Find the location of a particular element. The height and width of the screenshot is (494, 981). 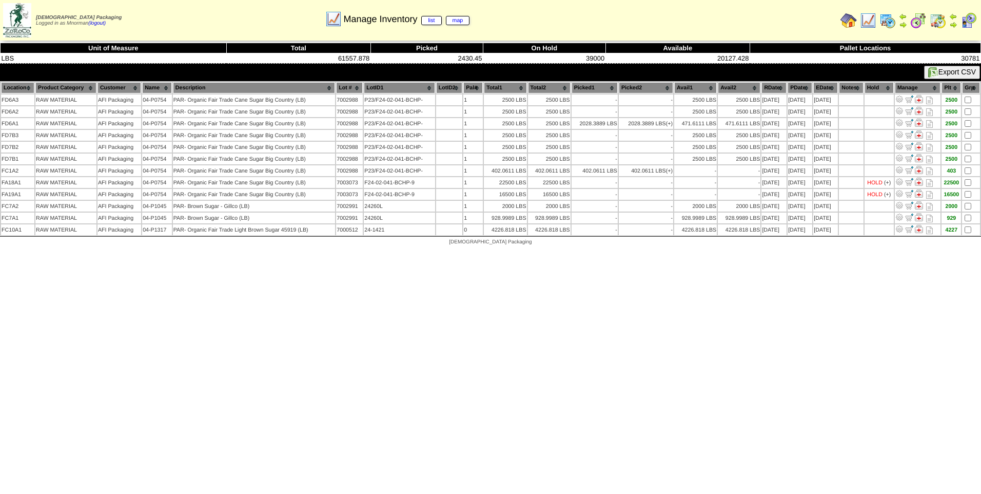

td: FA18A1 is located at coordinates (17, 182).